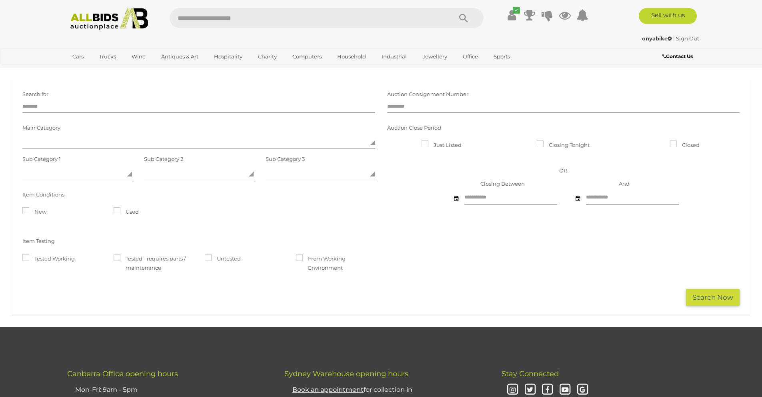 This screenshot has width=762, height=397. I want to click on label: And, so click(624, 184).